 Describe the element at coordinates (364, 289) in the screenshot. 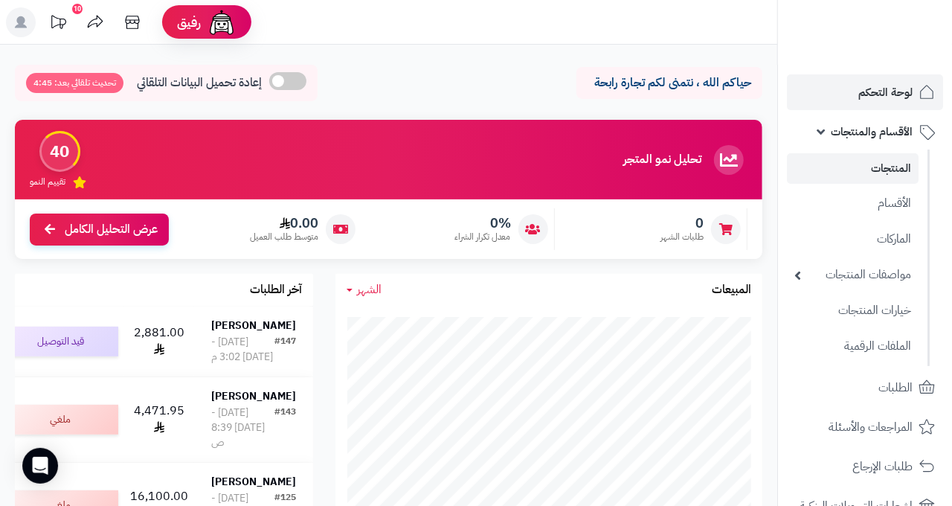

I see `a: الشهر` at that location.